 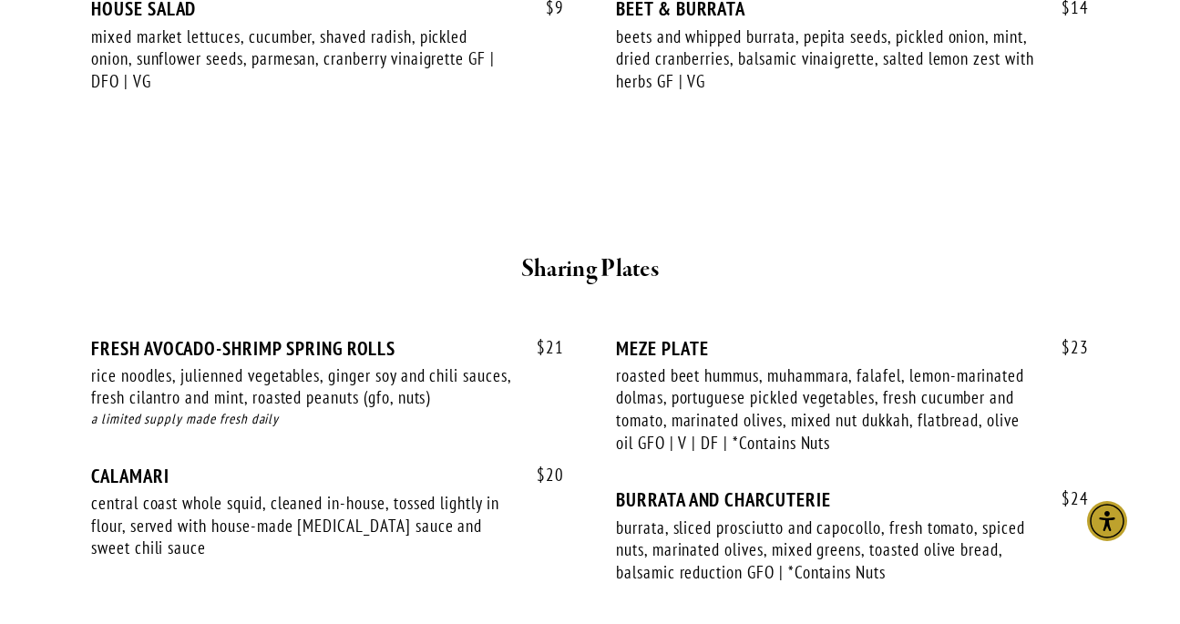 What do you see at coordinates (852, 348) in the screenshot?
I see `div: MEZE PLATE` at bounding box center [852, 348].